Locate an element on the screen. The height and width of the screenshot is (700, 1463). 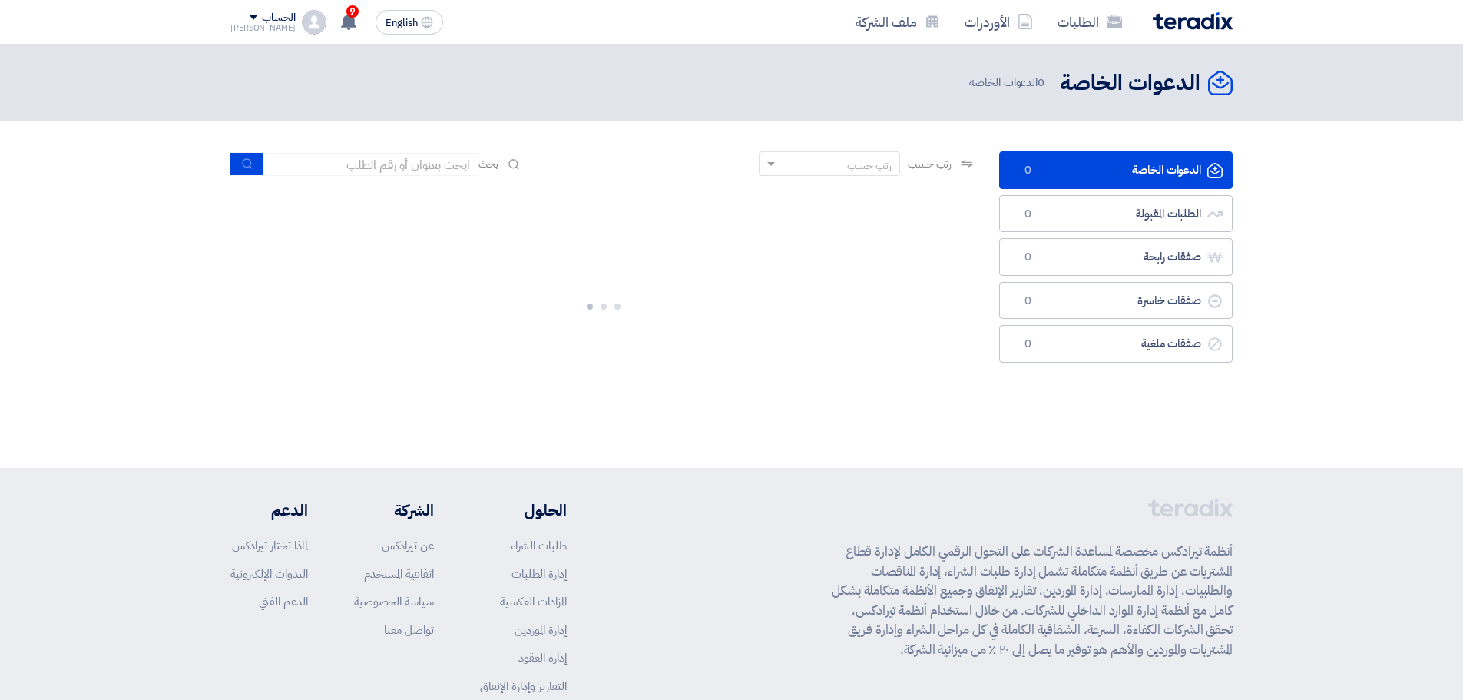
img: profile_test.png is located at coordinates (314, 22).